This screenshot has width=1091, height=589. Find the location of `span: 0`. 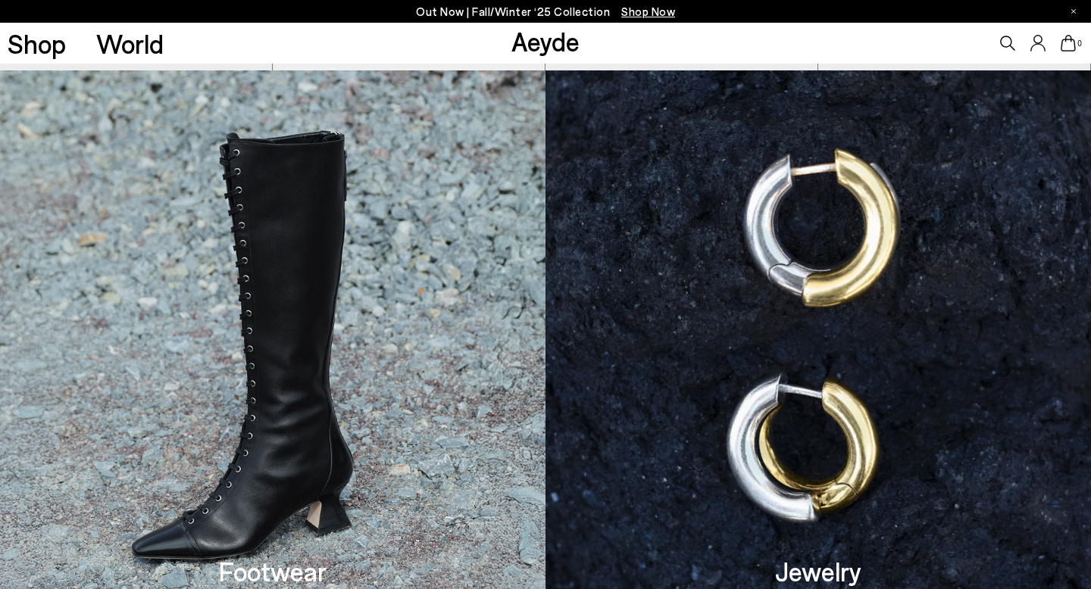

span: 0 is located at coordinates (1080, 43).